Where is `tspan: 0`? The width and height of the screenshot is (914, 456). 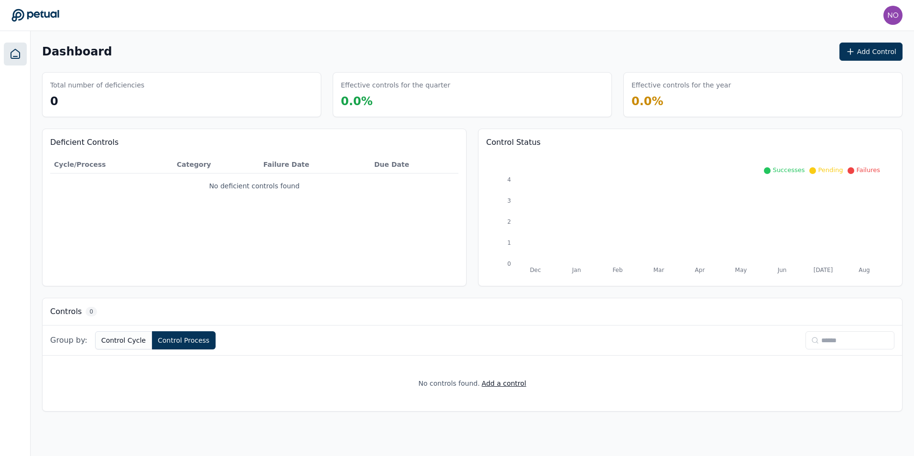 tspan: 0 is located at coordinates (509, 264).